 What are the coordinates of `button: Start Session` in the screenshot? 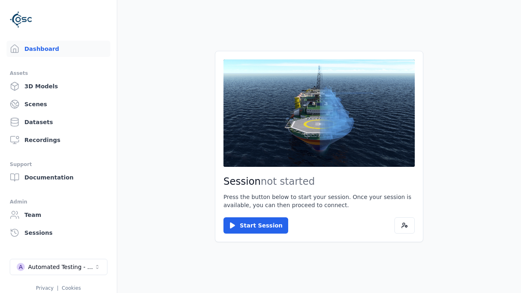 It's located at (256, 226).